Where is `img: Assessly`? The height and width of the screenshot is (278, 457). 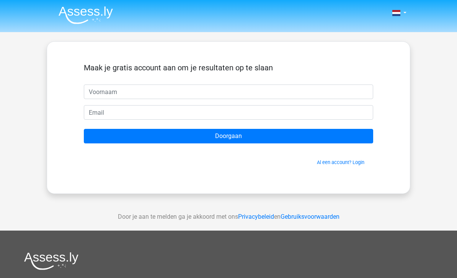 img: Assessly is located at coordinates (86, 15).